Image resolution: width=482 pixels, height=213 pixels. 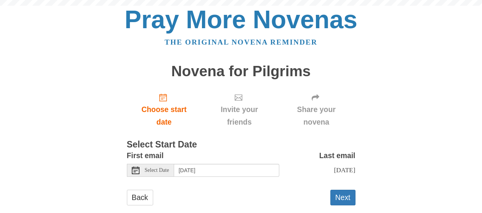 I want to click on a: Choose start date, so click(x=164, y=109).